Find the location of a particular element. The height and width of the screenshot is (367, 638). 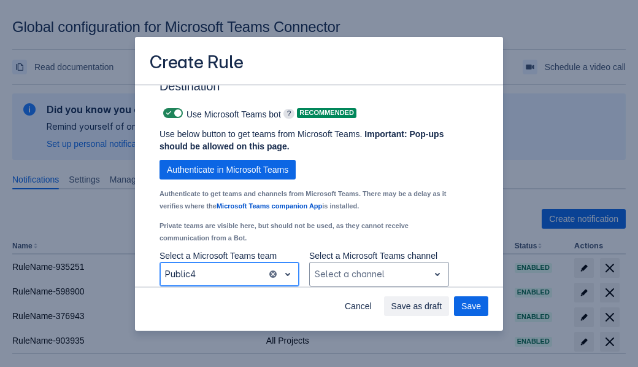

div: Scrollable content is located at coordinates (319, 185).